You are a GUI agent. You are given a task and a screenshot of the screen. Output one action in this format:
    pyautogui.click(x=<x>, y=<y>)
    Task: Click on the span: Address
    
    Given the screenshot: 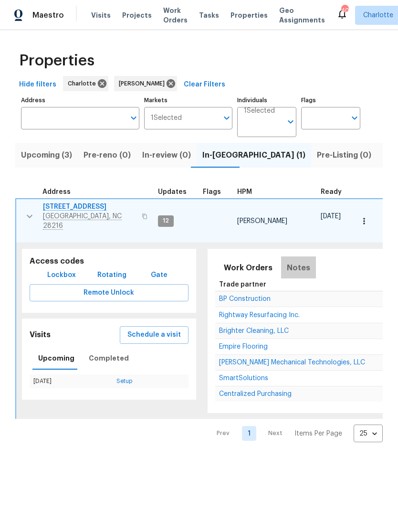 What is the action you would take?
    pyautogui.click(x=56, y=192)
    